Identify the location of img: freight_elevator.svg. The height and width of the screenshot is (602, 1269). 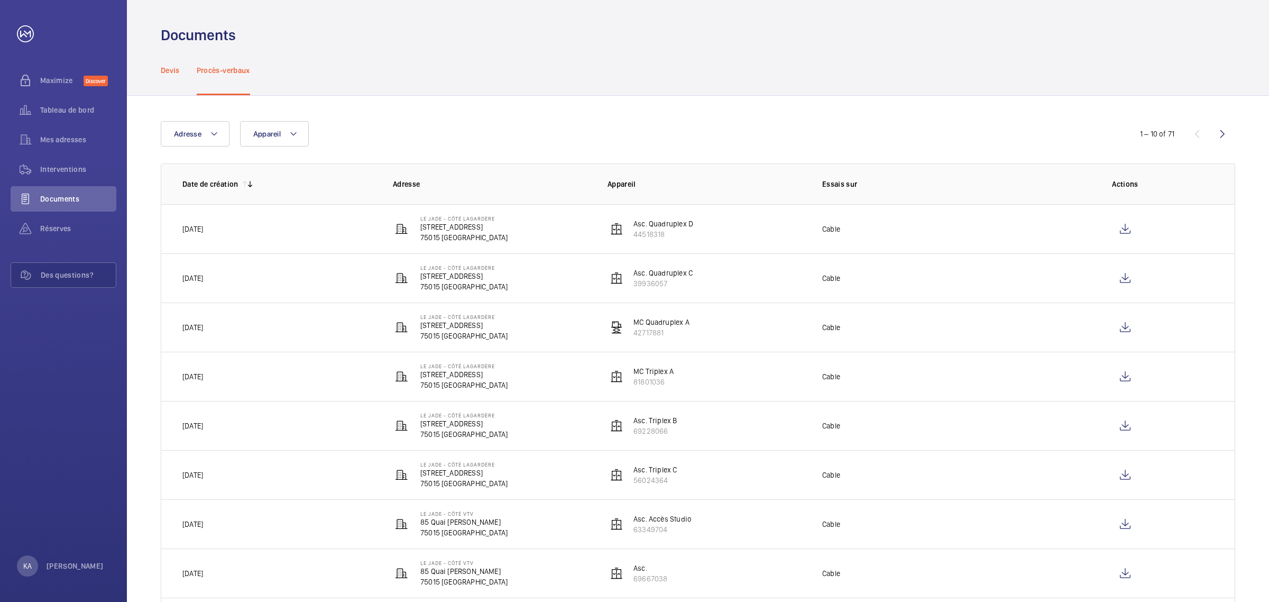
(617, 327).